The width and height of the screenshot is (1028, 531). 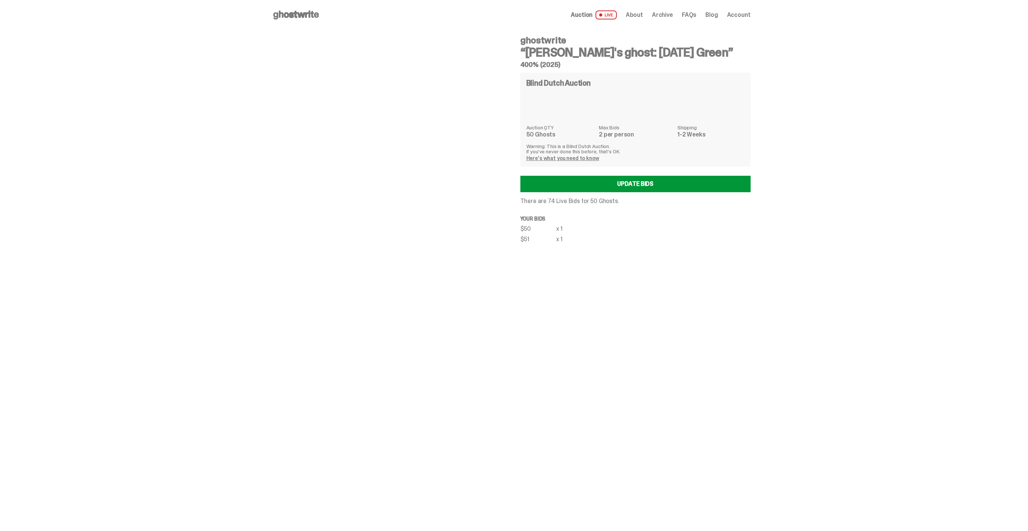 I want to click on span: LIVE, so click(x=606, y=15).